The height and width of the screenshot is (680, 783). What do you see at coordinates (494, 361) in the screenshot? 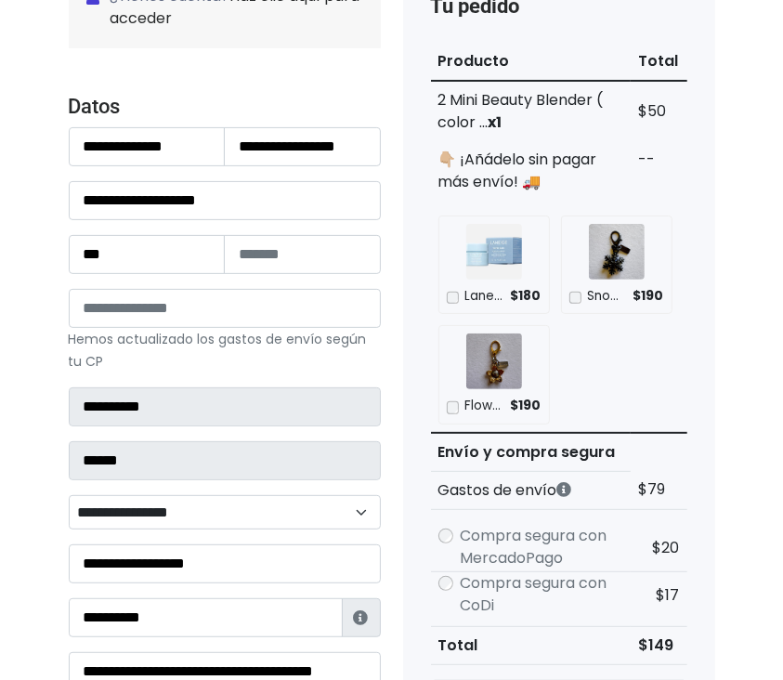
I see `img: Flower charm` at bounding box center [494, 361].